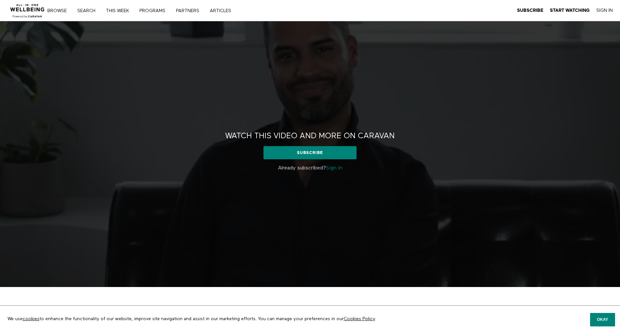  I want to click on strong: Start Watching, so click(569, 10).